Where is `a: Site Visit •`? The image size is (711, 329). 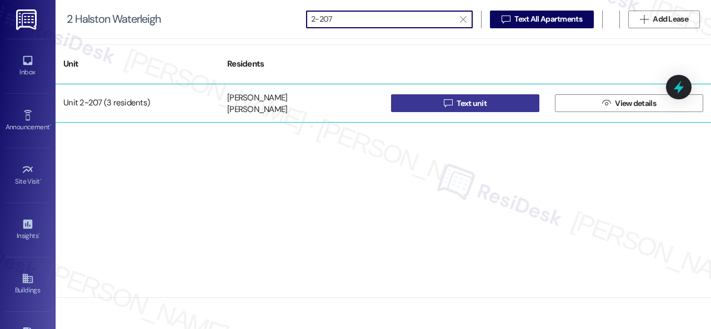 a: Site Visit • is located at coordinates (28, 175).